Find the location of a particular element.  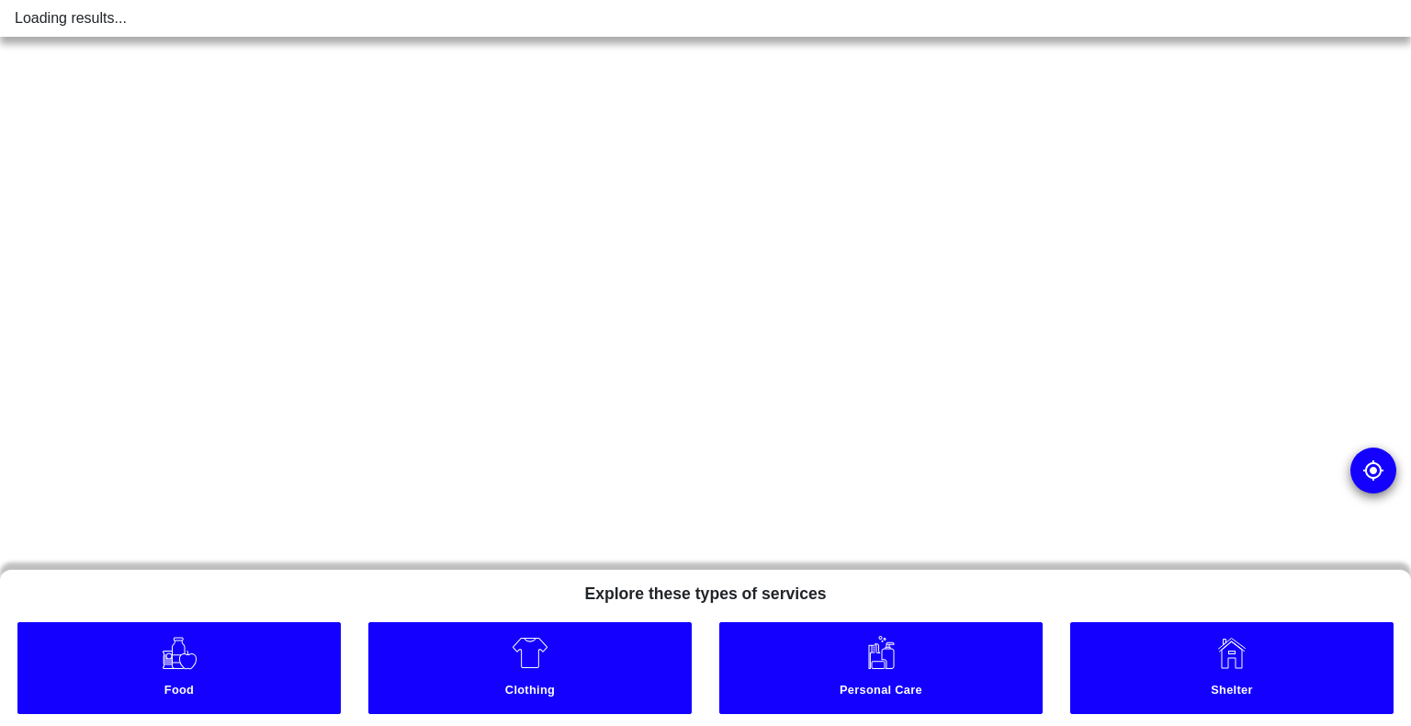

div: Loading results... is located at coordinates (705, 18).